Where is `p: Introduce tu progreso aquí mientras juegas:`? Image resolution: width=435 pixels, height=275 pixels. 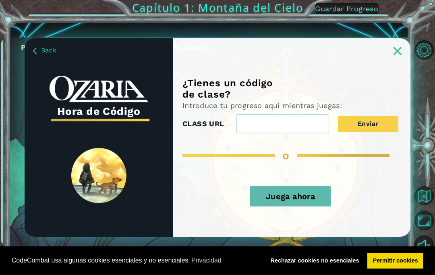 p: Introduce tu progreso aquí mientras juegas: is located at coordinates (270, 106).